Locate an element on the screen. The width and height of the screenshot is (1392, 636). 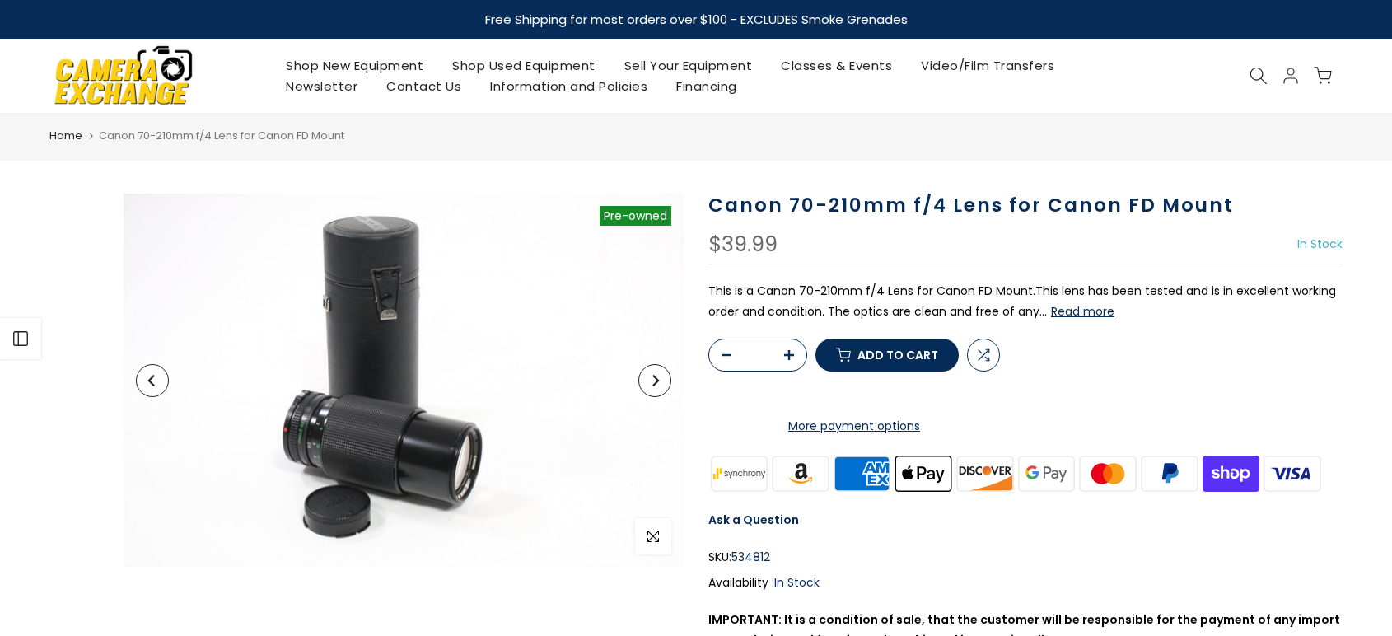
img: google pay is located at coordinates (1046, 473).